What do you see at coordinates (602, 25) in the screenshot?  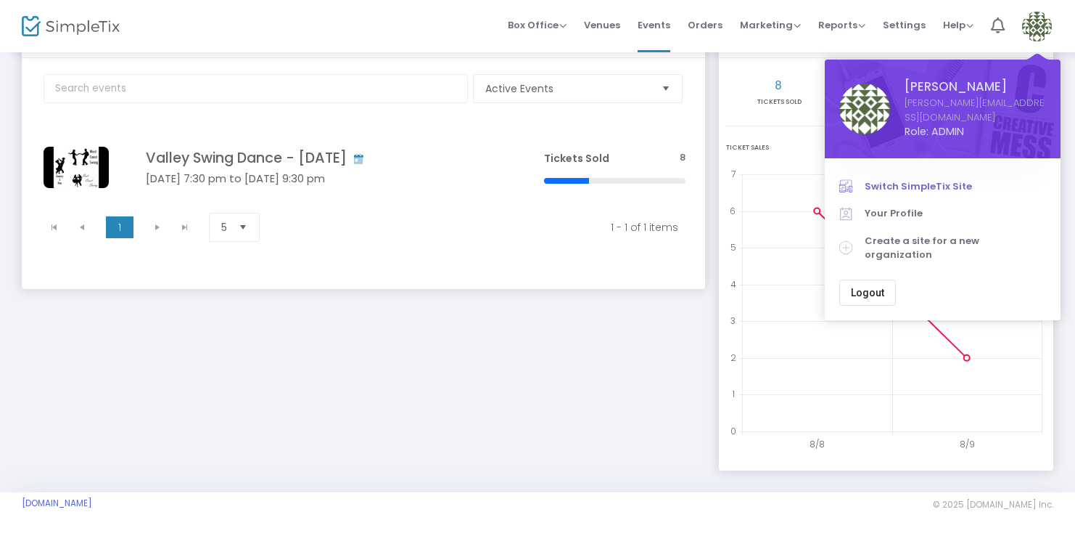 I see `span: Venues` at bounding box center [602, 25].